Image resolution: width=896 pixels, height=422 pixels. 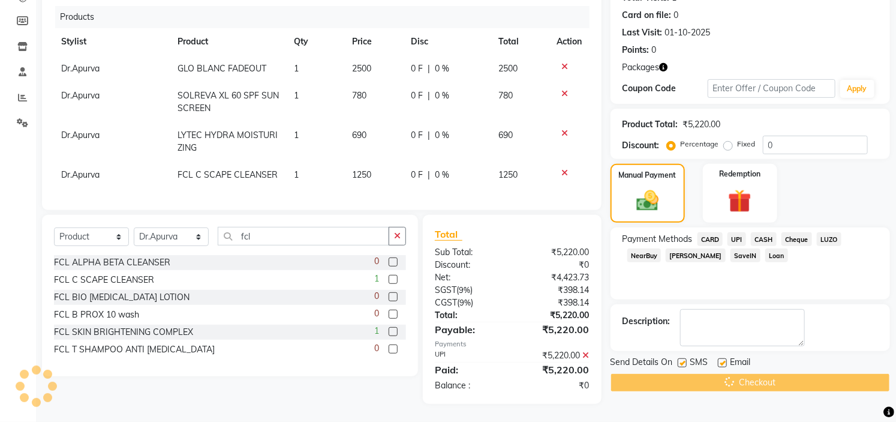 I want to click on span: CARD, so click(x=710, y=239).